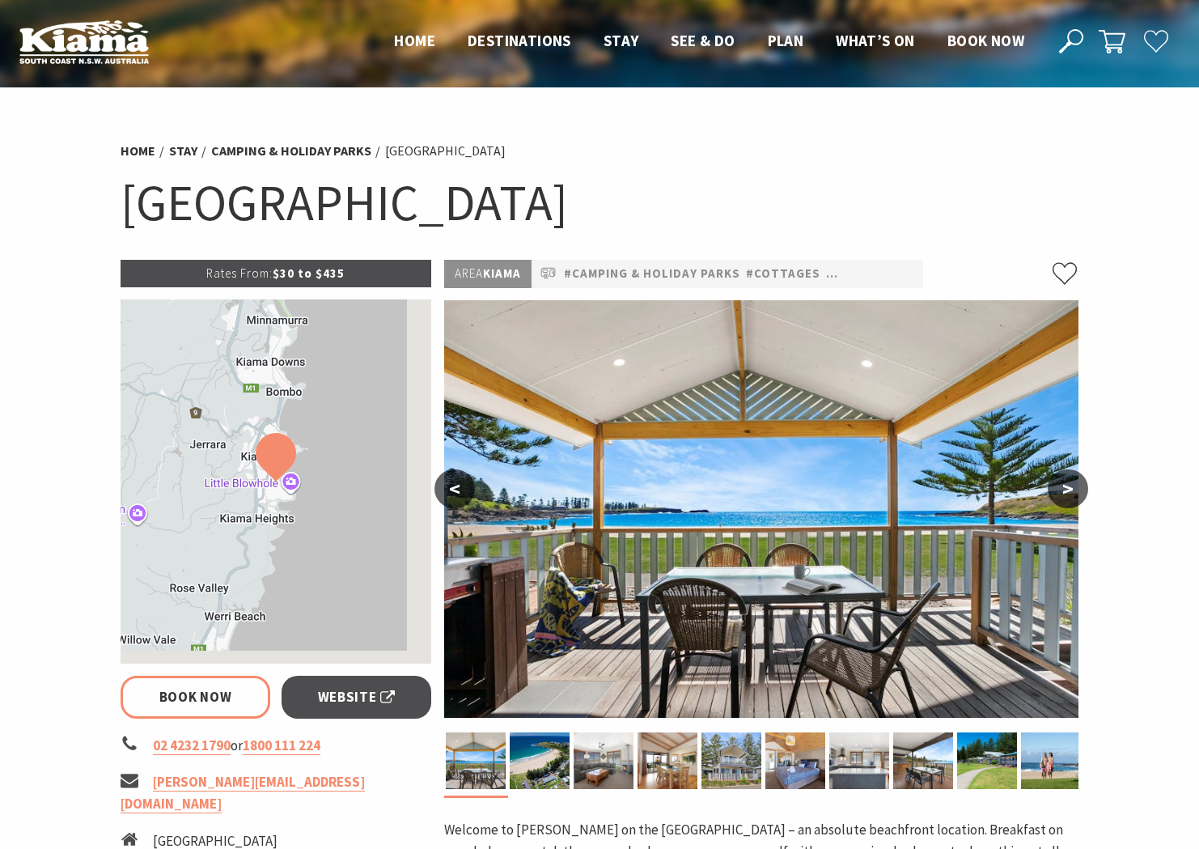 This screenshot has height=849, width=1199. What do you see at coordinates (604, 760) in the screenshot?
I see `img: Lounge room in Cabin 12` at bounding box center [604, 760].